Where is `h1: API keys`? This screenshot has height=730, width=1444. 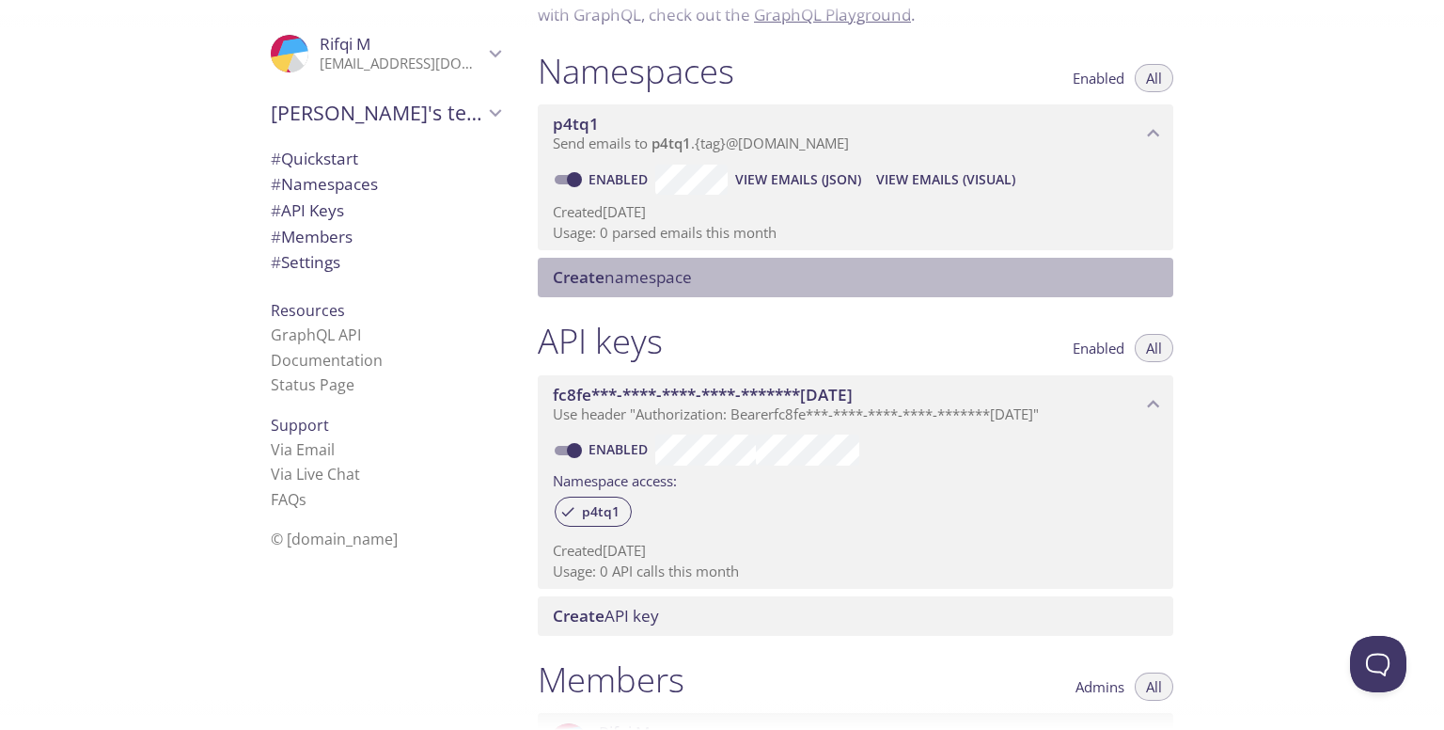
h1: API keys is located at coordinates (600, 340).